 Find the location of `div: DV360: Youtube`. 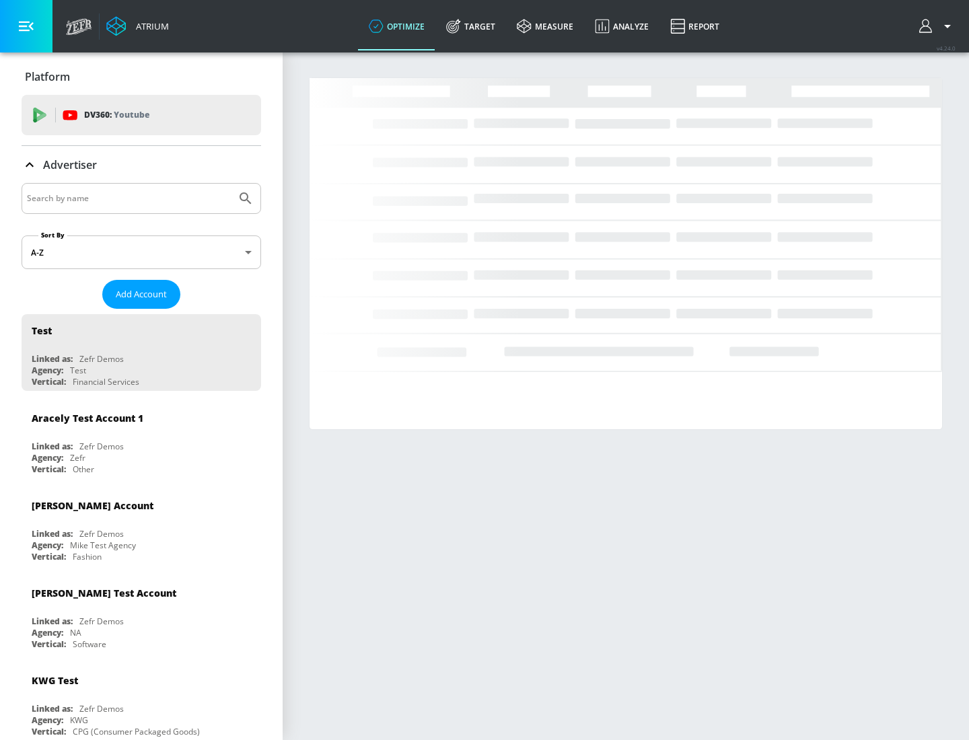

div: DV360: Youtube is located at coordinates (141, 115).